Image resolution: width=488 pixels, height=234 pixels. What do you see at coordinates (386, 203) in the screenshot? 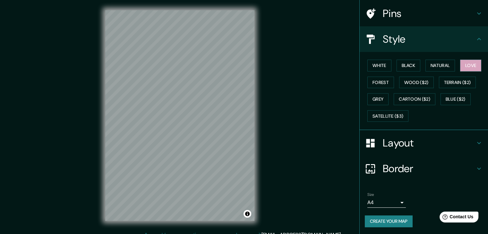
I see `div: A4` at bounding box center [386, 203].